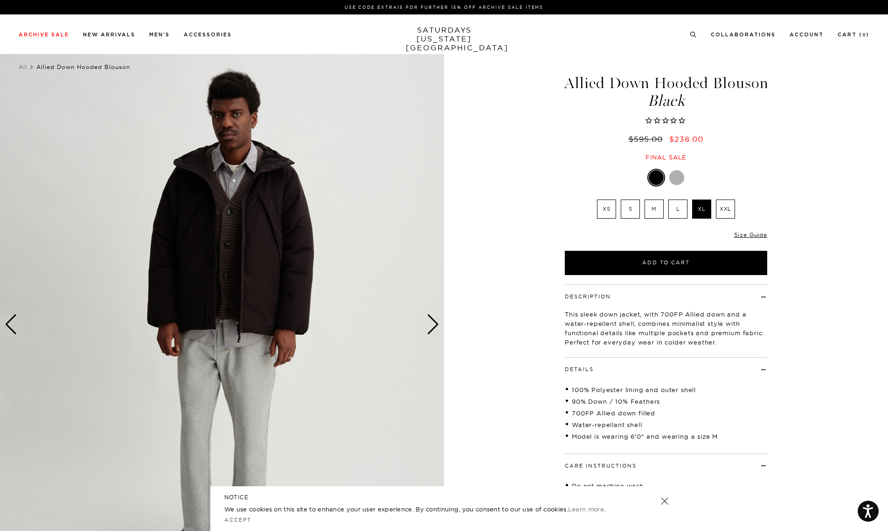  Describe the element at coordinates (587, 297) in the screenshot. I see `button: Description` at that location.